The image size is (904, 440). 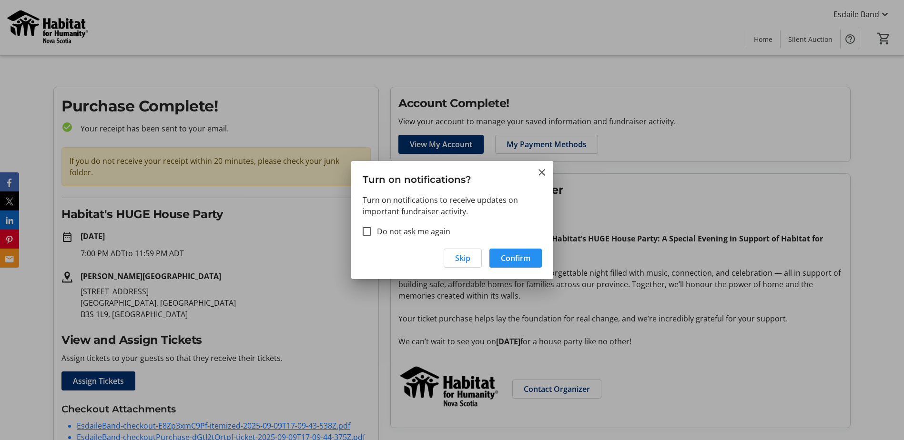 I want to click on button: Confirm, so click(x=515, y=258).